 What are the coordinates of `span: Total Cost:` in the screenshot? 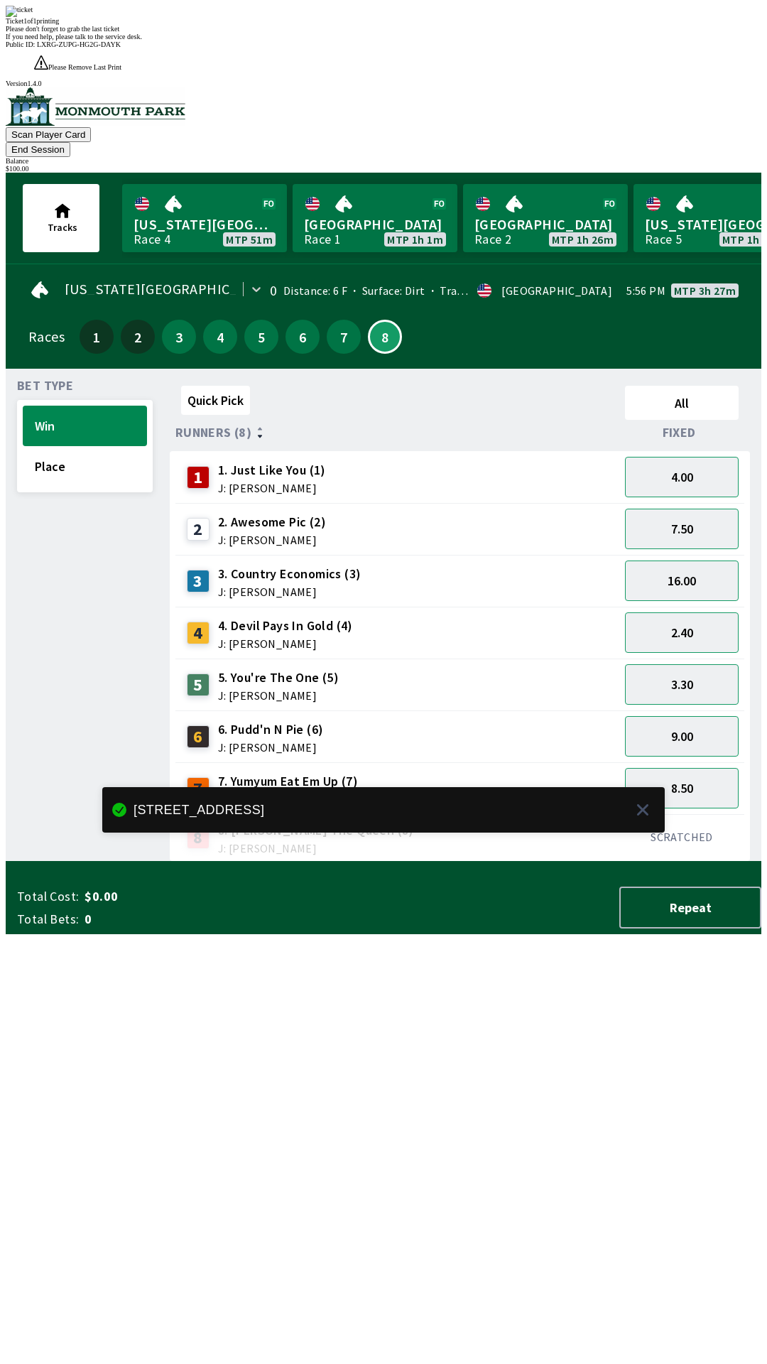 It's located at (48, 896).